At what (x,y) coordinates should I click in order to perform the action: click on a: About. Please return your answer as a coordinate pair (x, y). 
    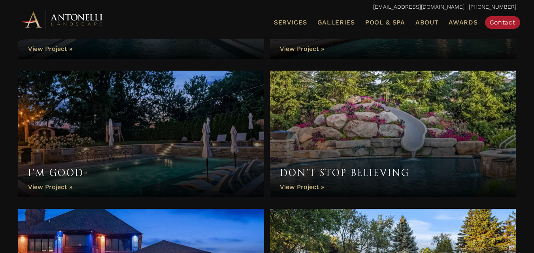
    Looking at the image, I should click on (427, 23).